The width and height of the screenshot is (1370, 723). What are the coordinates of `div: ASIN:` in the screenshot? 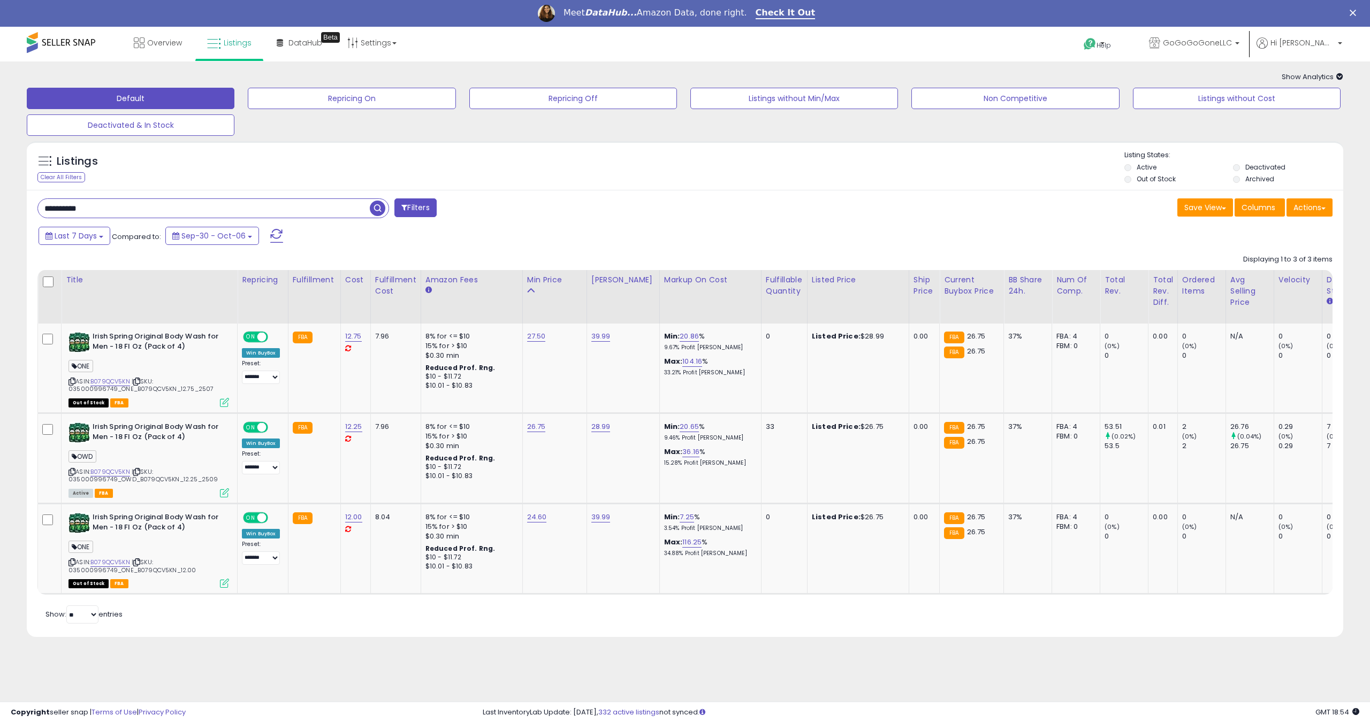 It's located at (149, 550).